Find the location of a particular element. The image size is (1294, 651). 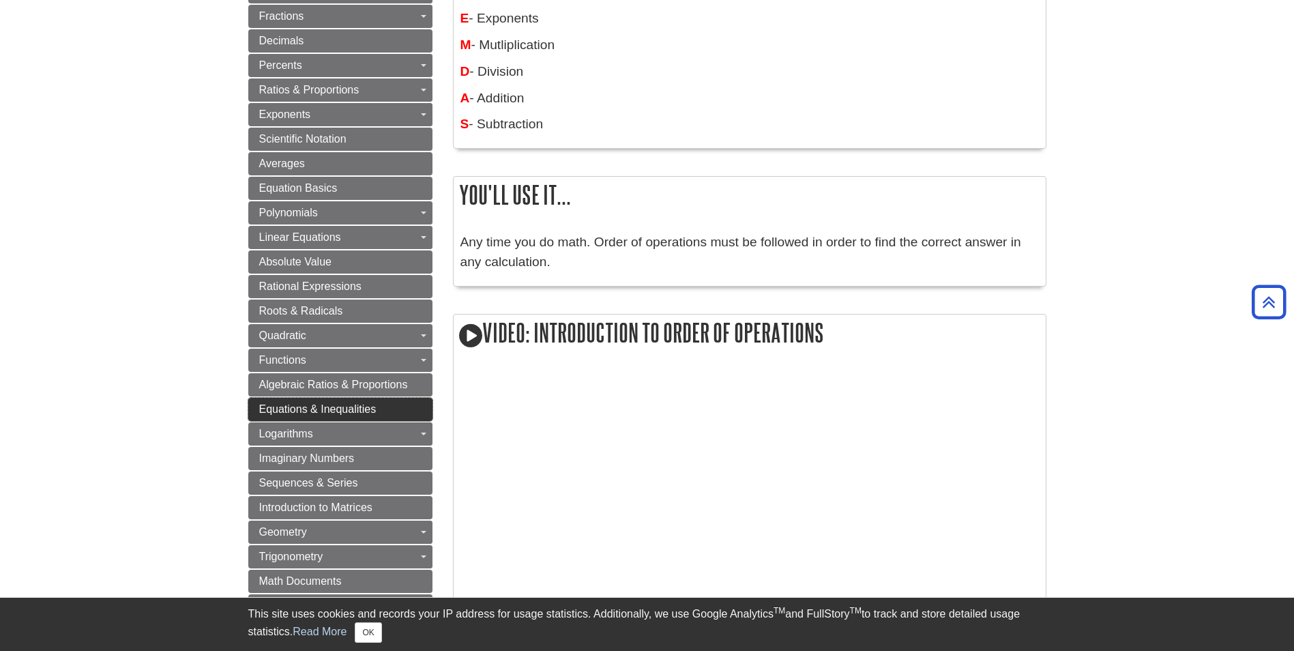

a: Read More is located at coordinates (319, 631).